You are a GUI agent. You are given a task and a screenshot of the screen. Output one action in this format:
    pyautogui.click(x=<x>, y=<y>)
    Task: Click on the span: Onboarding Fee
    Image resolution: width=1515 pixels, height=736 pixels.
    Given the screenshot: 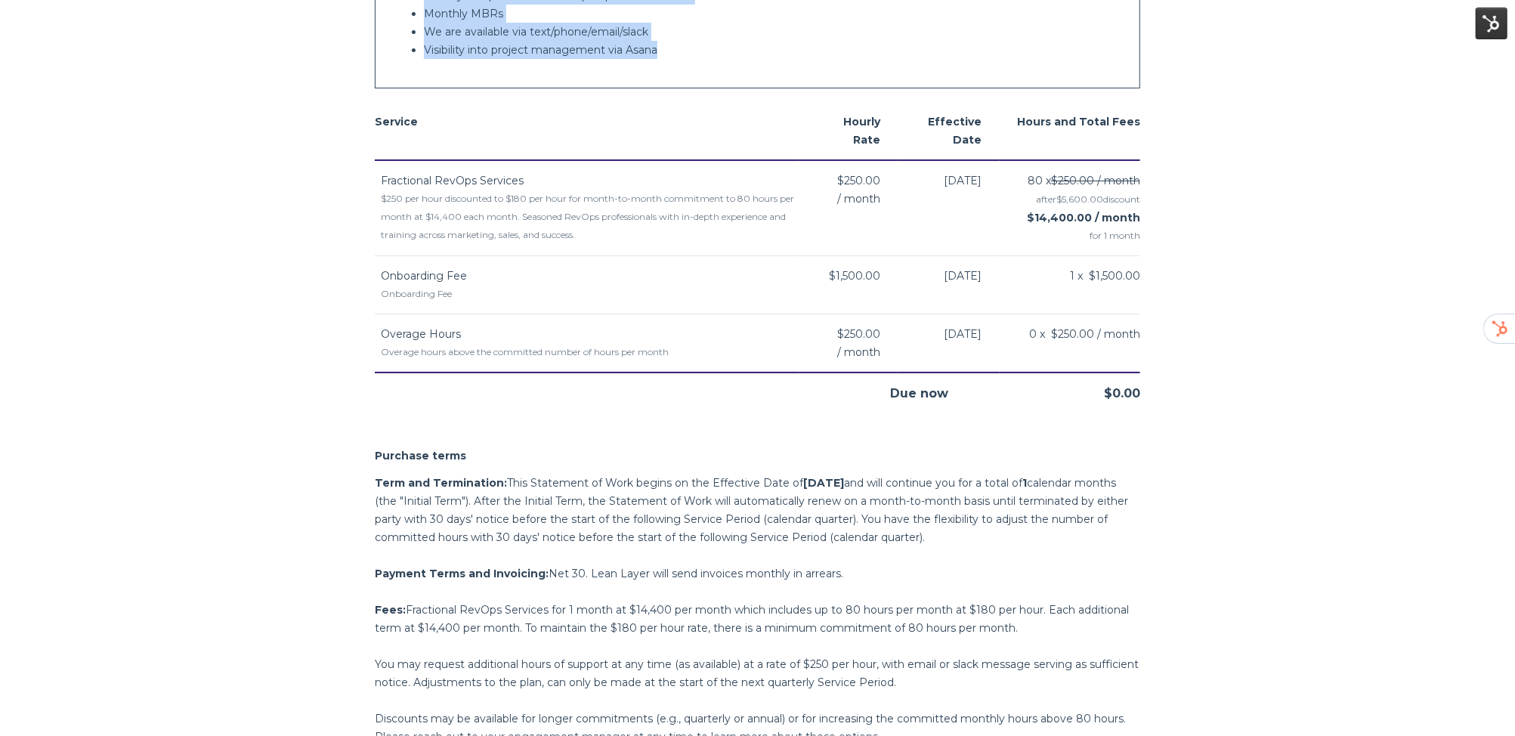 What is the action you would take?
    pyautogui.click(x=424, y=276)
    